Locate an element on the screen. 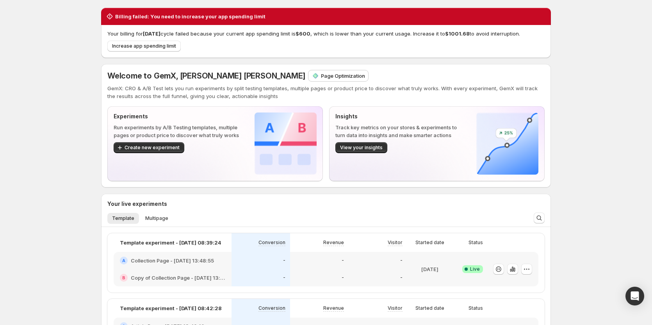 Image resolution: width=652 pixels, height=325 pixels. span: Live is located at coordinates (475, 269).